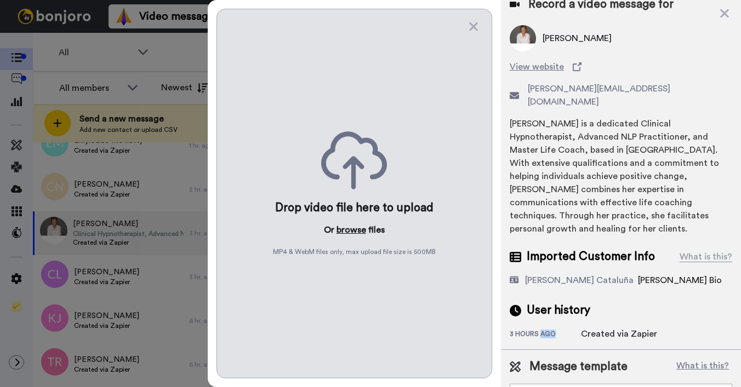 The image size is (741, 387). Describe the element at coordinates (621, 67) in the screenshot. I see `a: View website` at that location.